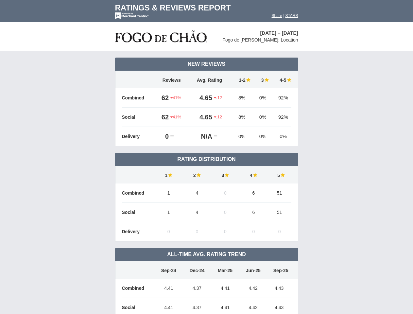  Describe the element at coordinates (242, 79) in the screenshot. I see `td: 1-2` at that location.